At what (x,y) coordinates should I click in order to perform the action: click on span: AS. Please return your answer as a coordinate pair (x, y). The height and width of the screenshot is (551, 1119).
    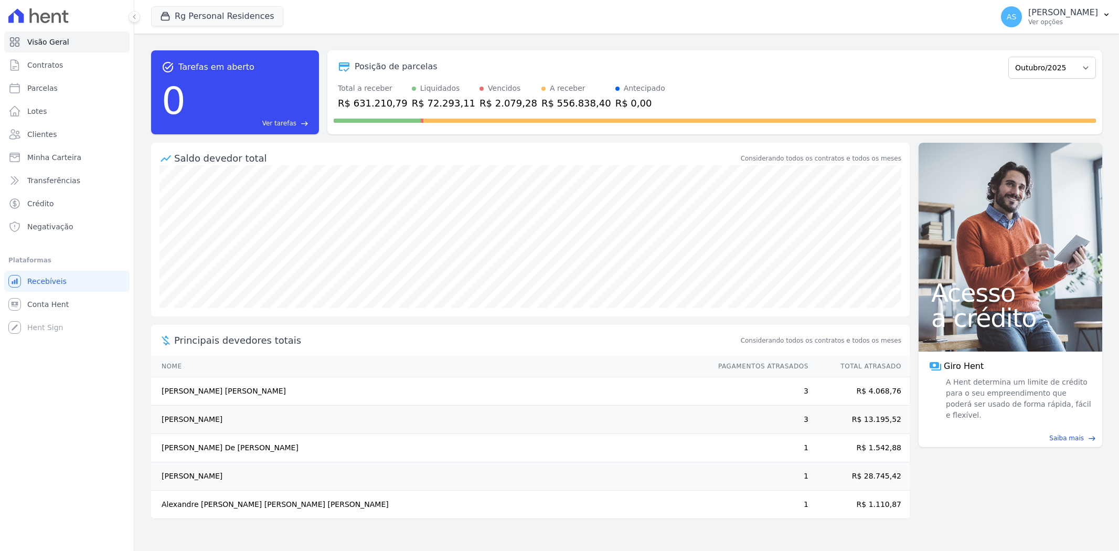
    Looking at the image, I should click on (1011, 17).